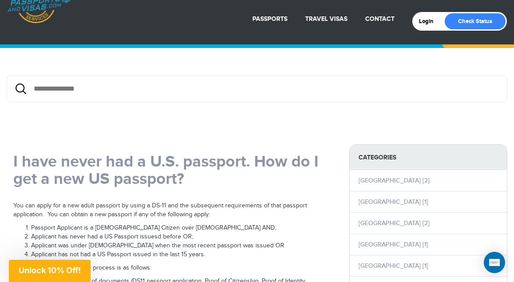  I want to click on a: Travel Visas, so click(326, 19).